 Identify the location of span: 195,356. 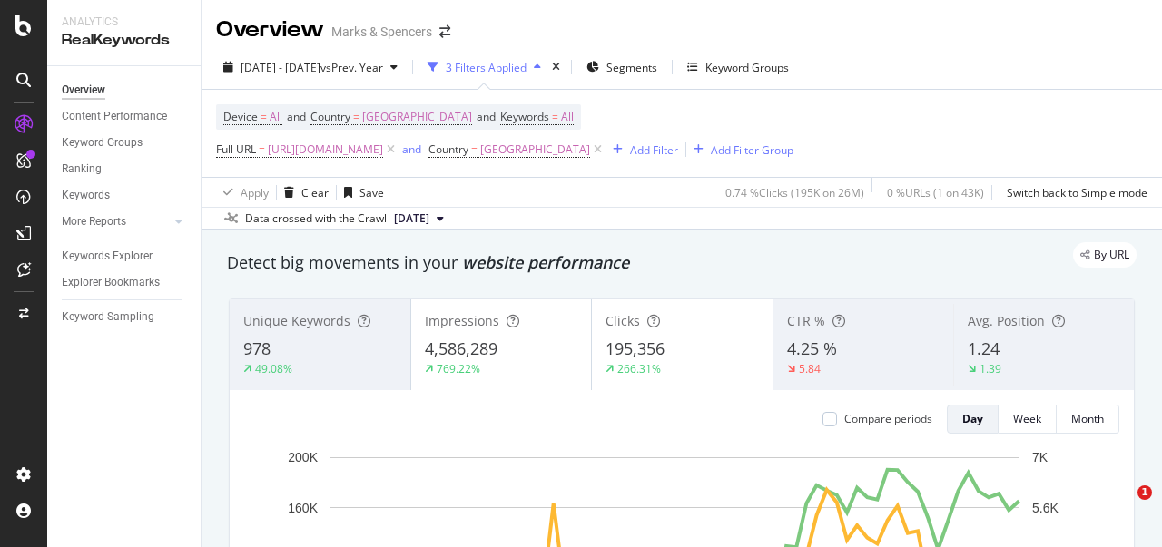
(634, 349).